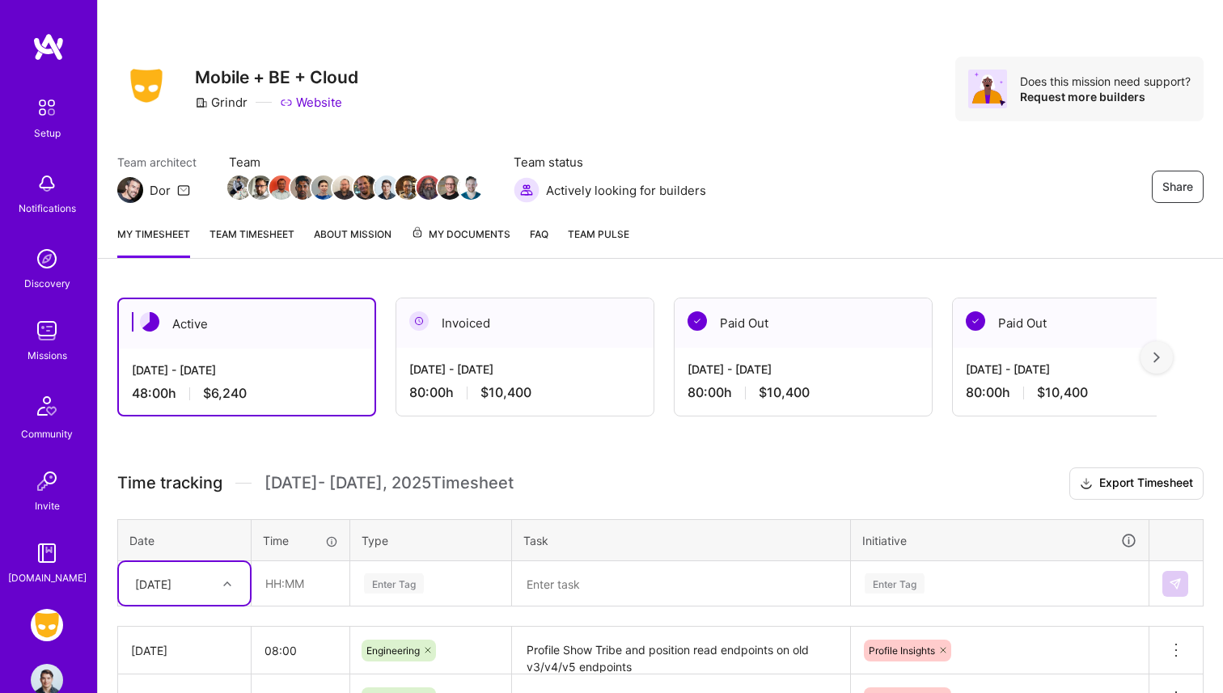  I want to click on span: Team architect, so click(157, 162).